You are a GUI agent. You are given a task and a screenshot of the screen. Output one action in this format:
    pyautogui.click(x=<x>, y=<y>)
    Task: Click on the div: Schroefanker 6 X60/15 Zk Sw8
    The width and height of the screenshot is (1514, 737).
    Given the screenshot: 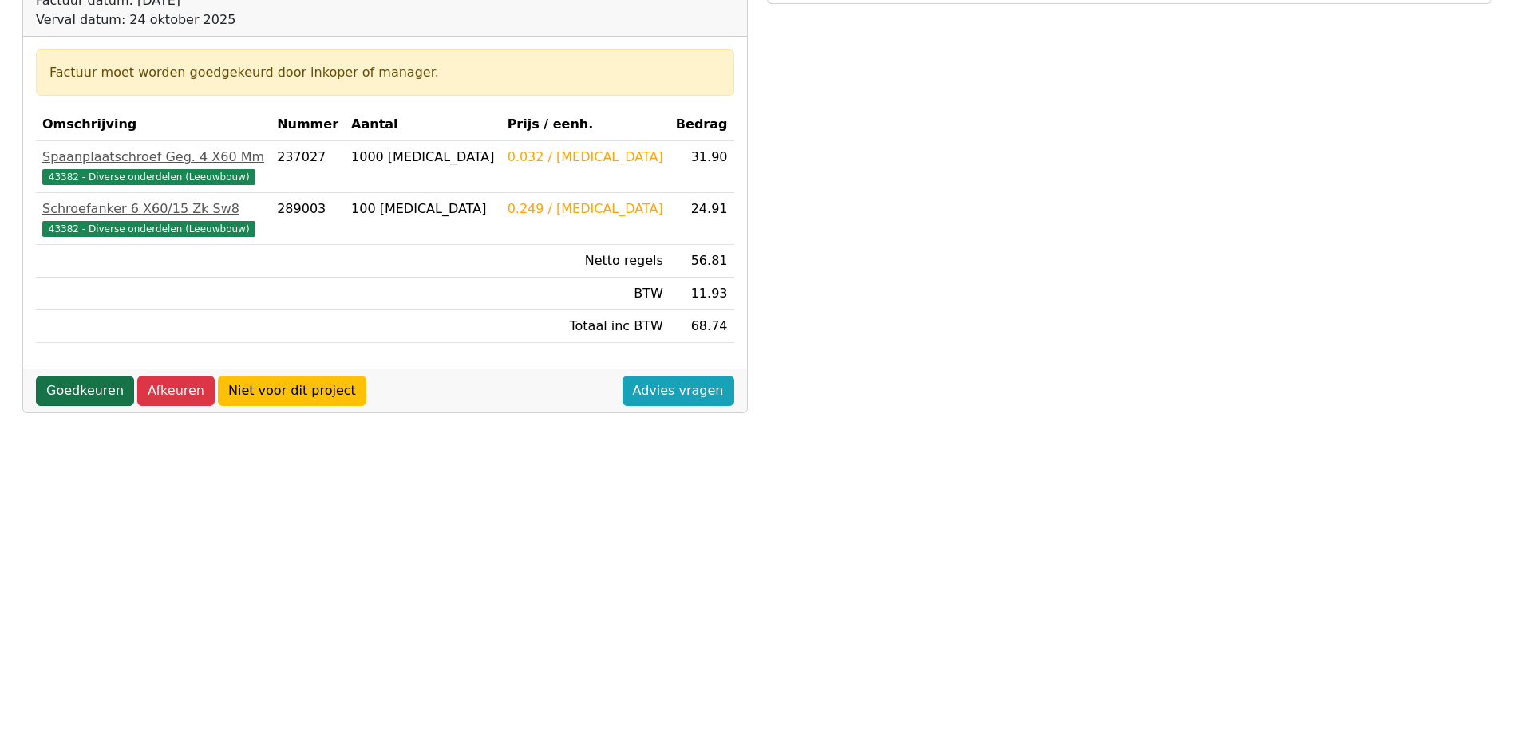 What is the action you would take?
    pyautogui.click(x=153, y=209)
    